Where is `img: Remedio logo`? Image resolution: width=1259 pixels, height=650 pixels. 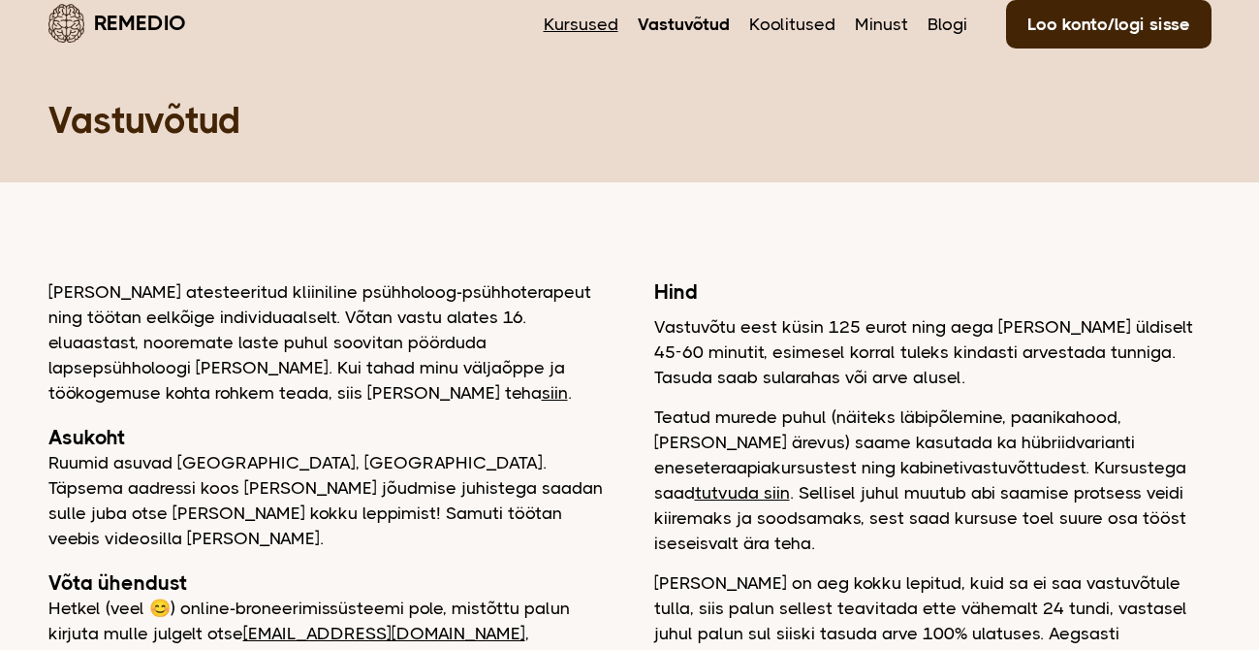
img: Remedio logo is located at coordinates (66, 23).